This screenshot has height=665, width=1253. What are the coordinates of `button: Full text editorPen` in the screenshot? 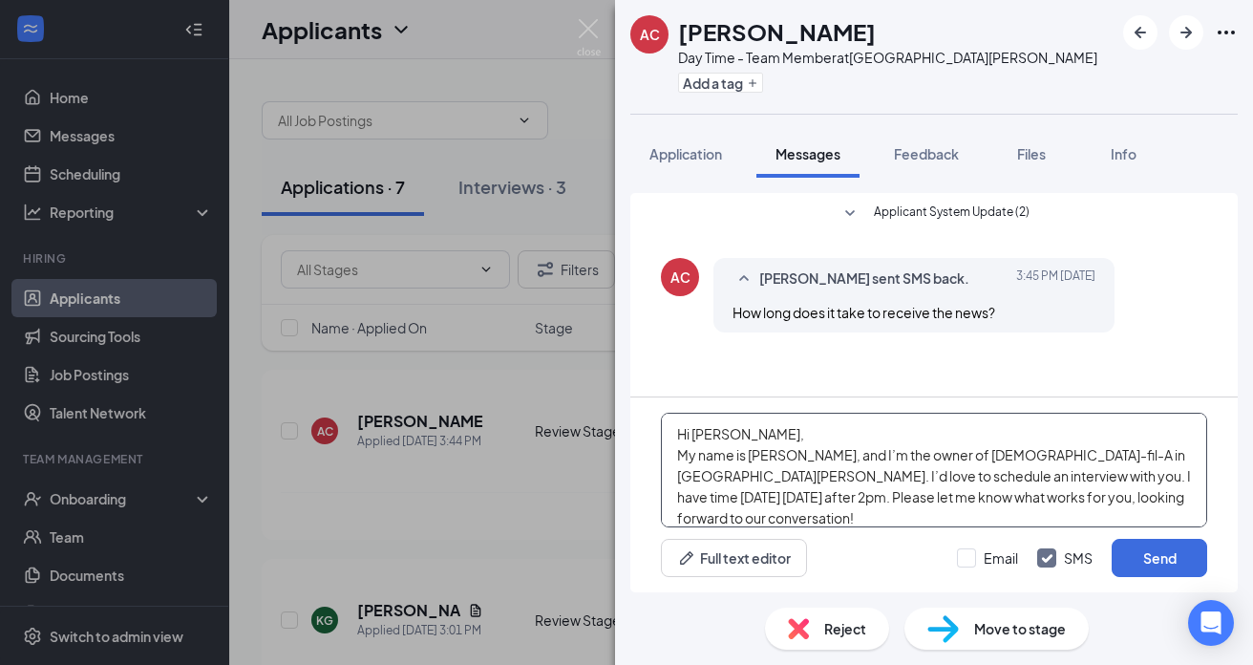 It's located at (734, 558).